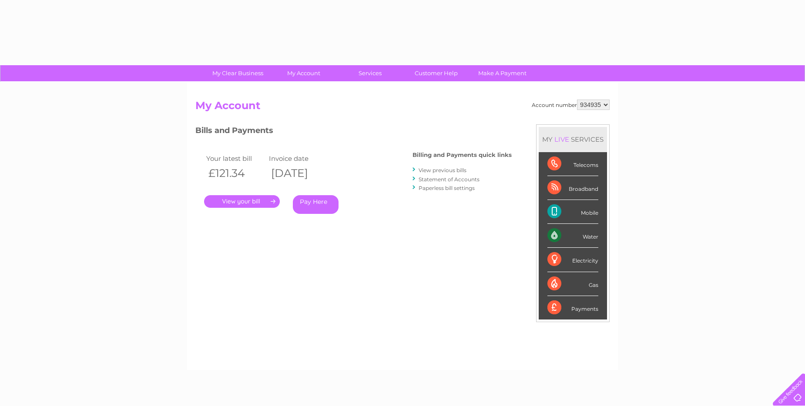 This screenshot has width=805, height=406. Describe the element at coordinates (449, 179) in the screenshot. I see `a: Statement of Accounts` at that location.